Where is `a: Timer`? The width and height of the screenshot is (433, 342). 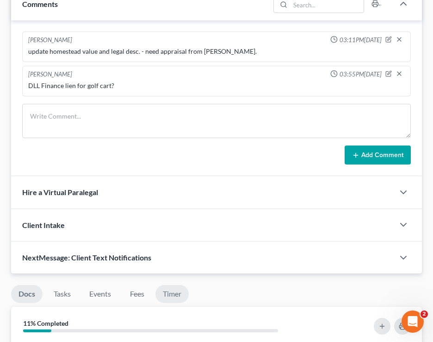 a: Timer is located at coordinates (172, 294).